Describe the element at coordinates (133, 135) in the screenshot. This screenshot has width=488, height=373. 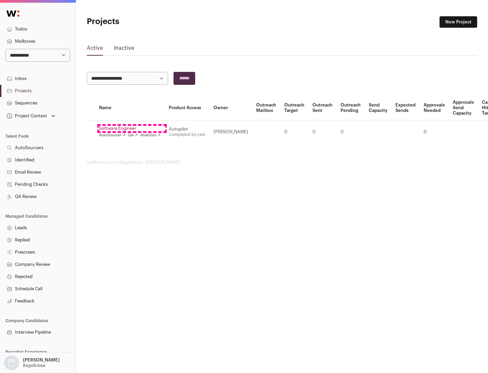
I see `a: QA ↗` at that location.